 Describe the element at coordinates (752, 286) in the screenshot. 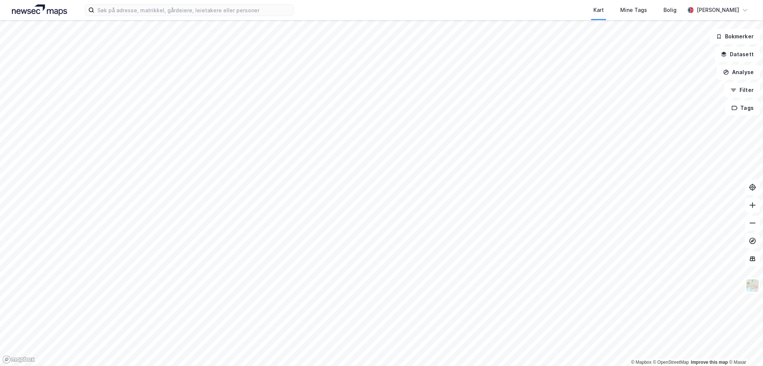

I see `img: Z` at that location.